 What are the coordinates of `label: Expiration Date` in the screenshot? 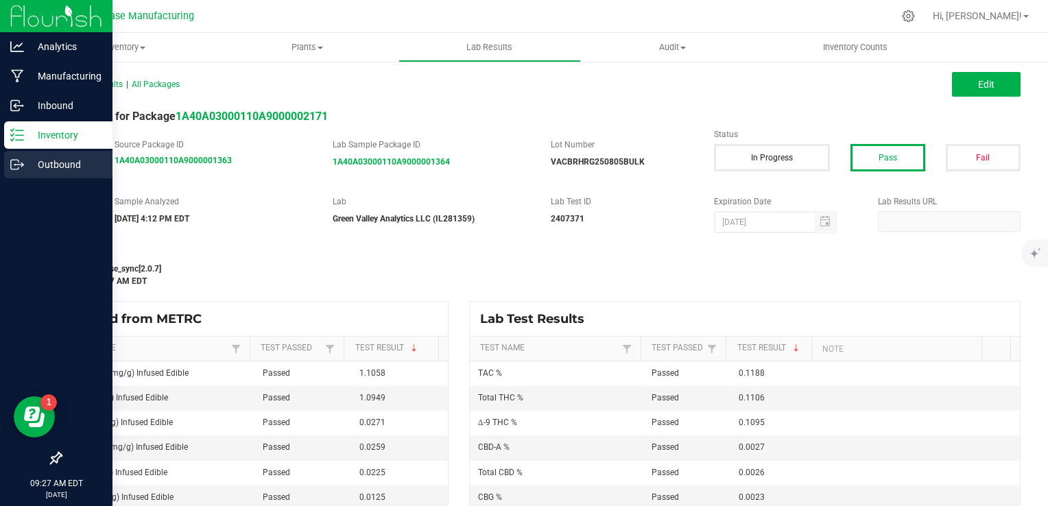 It's located at (785, 202).